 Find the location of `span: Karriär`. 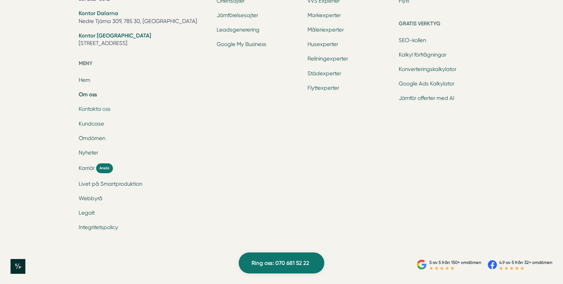

span: Karriär is located at coordinates (87, 168).